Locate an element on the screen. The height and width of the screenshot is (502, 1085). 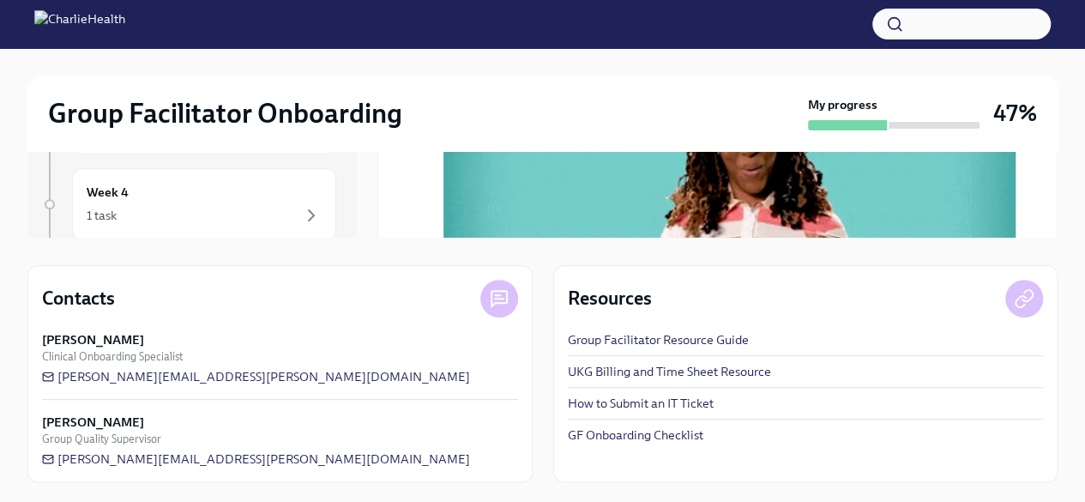
a: UKG Billing and Time Sheet Resource is located at coordinates (669, 371).